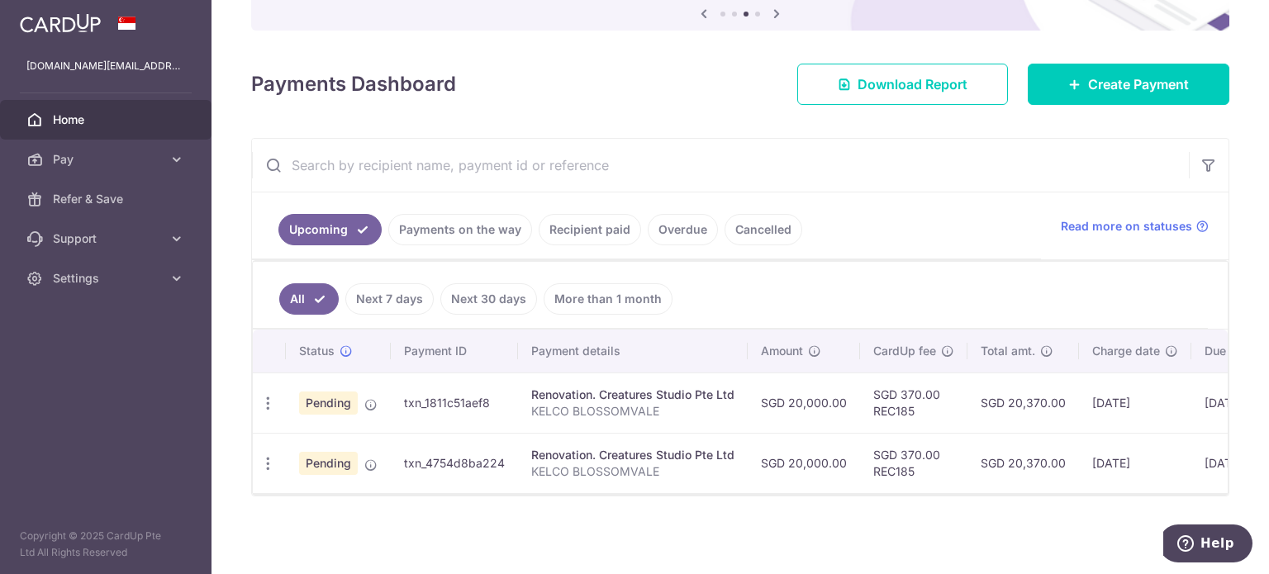  I want to click on a: Next 7 days, so click(389, 299).